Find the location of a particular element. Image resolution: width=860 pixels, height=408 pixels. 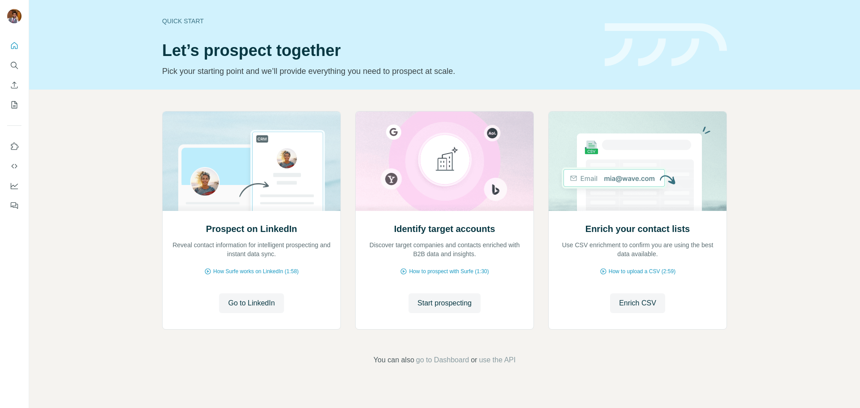

div: Quick start is located at coordinates (378, 21).